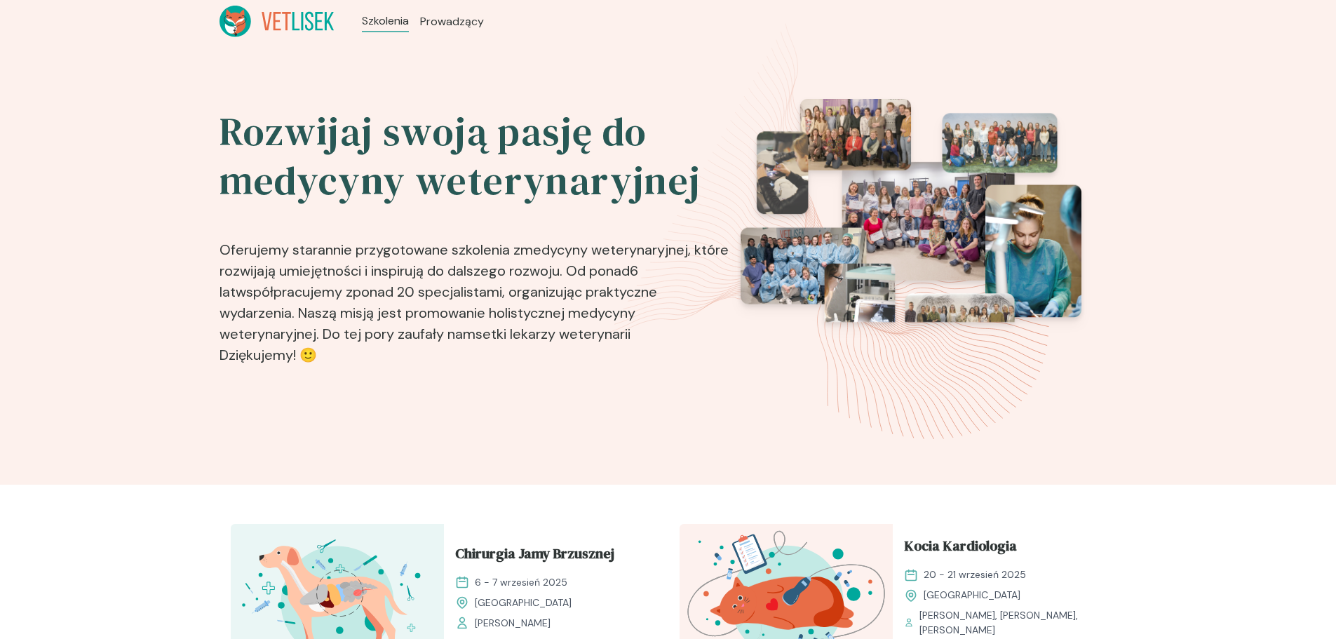 This screenshot has height=639, width=1336. Describe the element at coordinates (385, 21) in the screenshot. I see `span: Szkolenia` at that location.